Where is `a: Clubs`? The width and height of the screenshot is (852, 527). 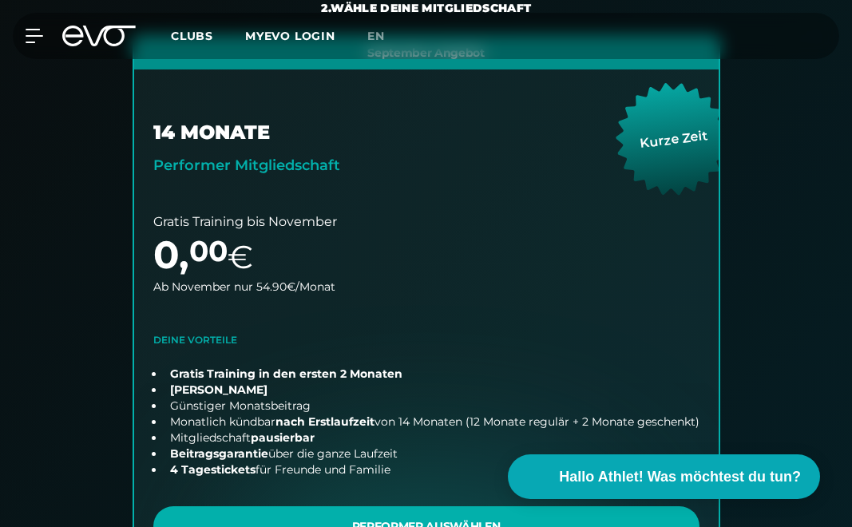
a: Clubs is located at coordinates (208, 35).